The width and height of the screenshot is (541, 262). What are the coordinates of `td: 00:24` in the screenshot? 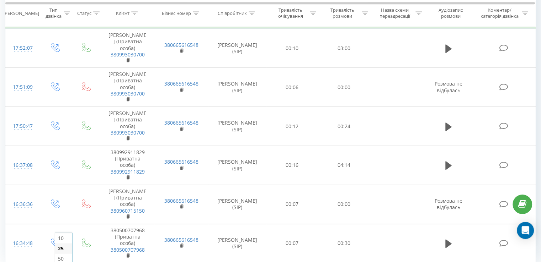 It's located at (343, 127).